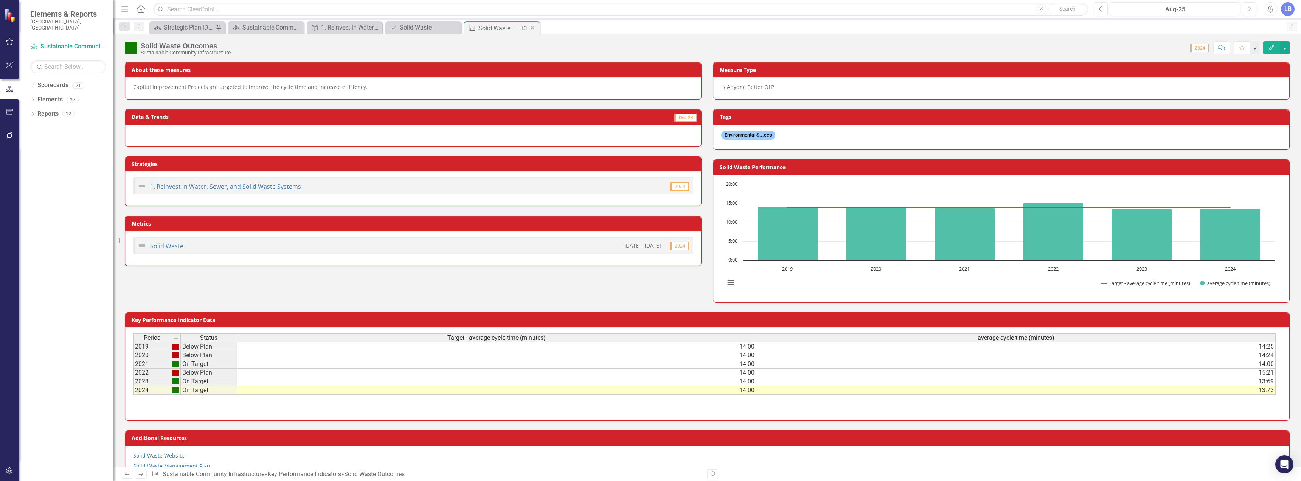 The height and width of the screenshot is (481, 1301). What do you see at coordinates (748, 87) in the screenshot?
I see `span: Is Anyone Better Off?` at bounding box center [748, 87].